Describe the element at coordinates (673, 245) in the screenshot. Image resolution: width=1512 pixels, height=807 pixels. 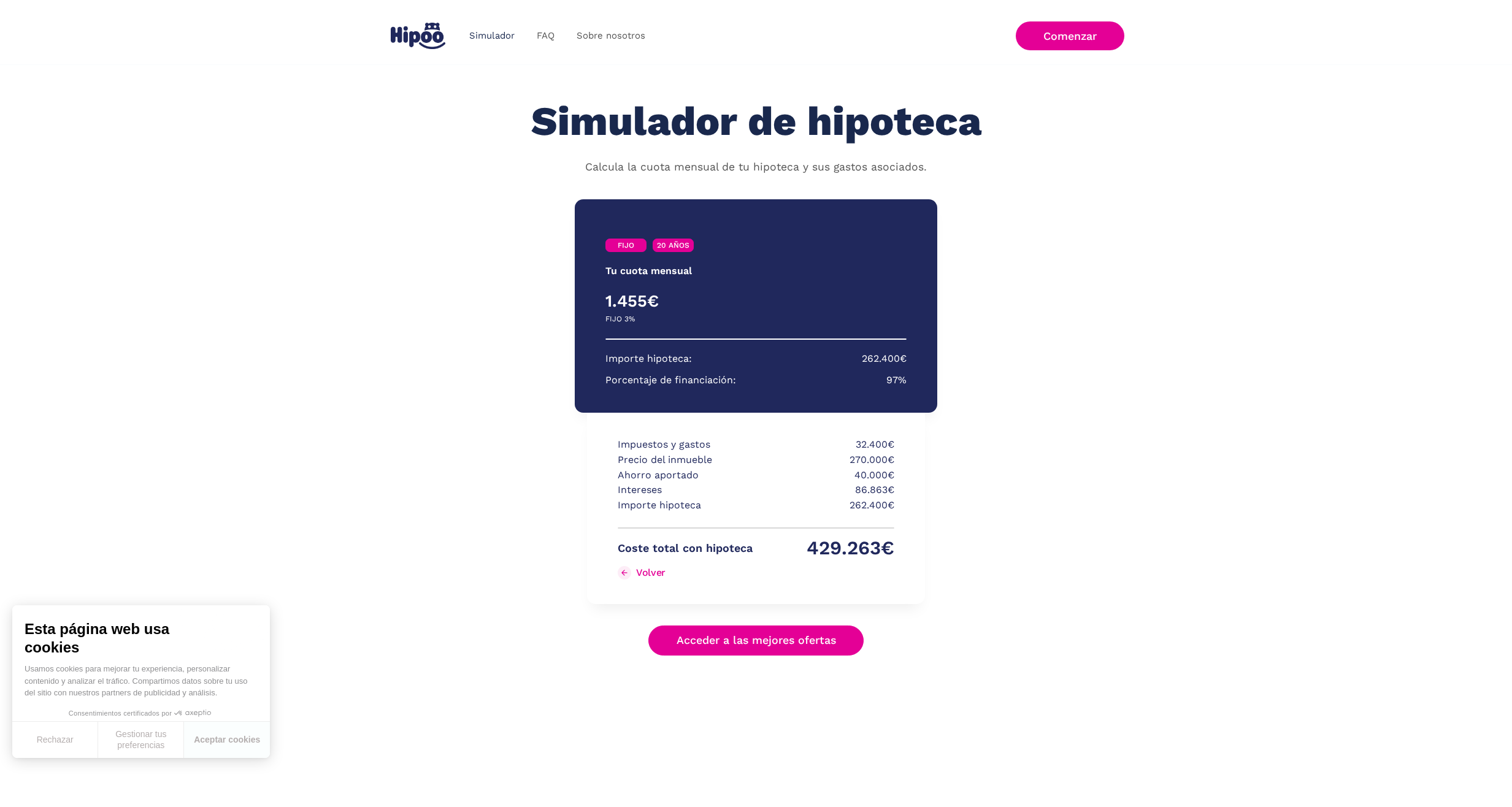
I see `a: 20 AÑOS` at that location.